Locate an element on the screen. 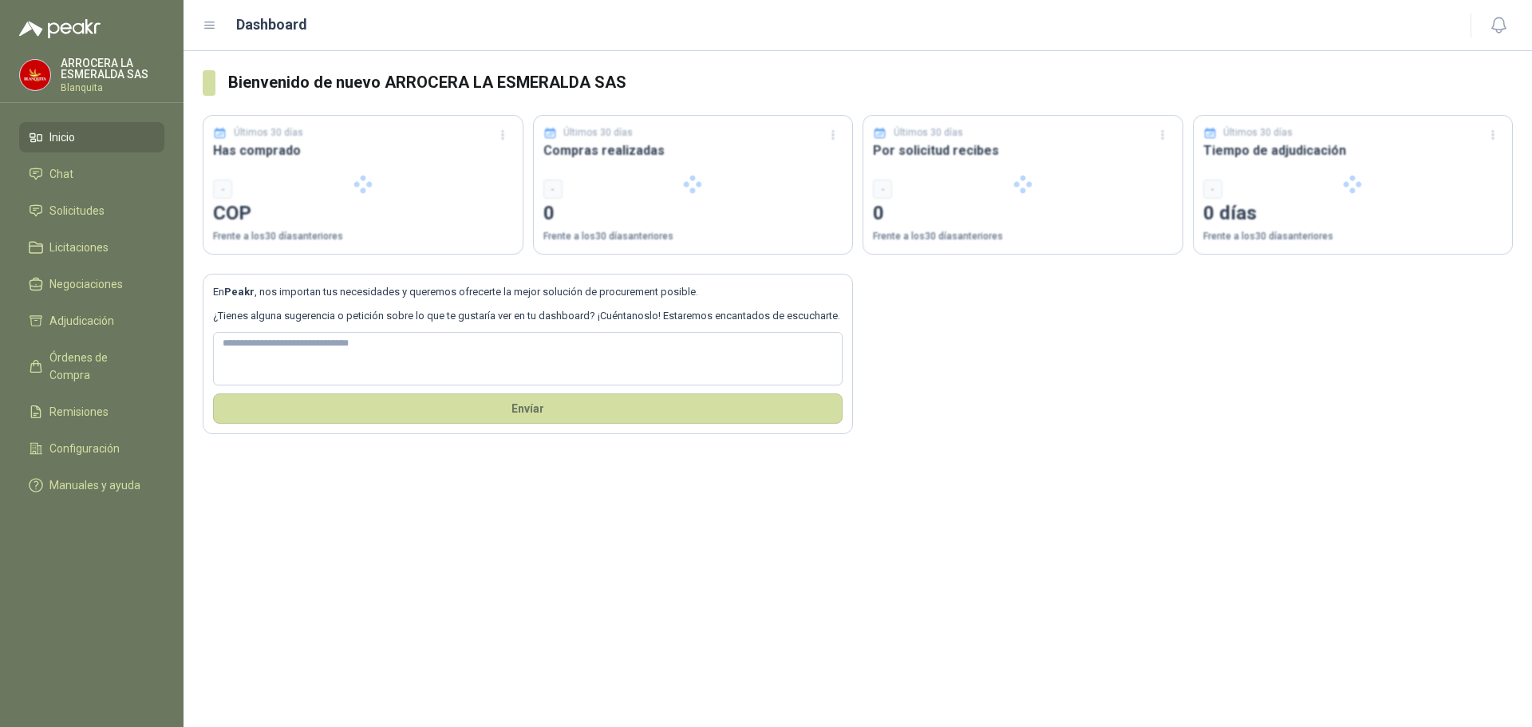 The image size is (1532, 727). span: Órdenes de Compra is located at coordinates (99, 366).